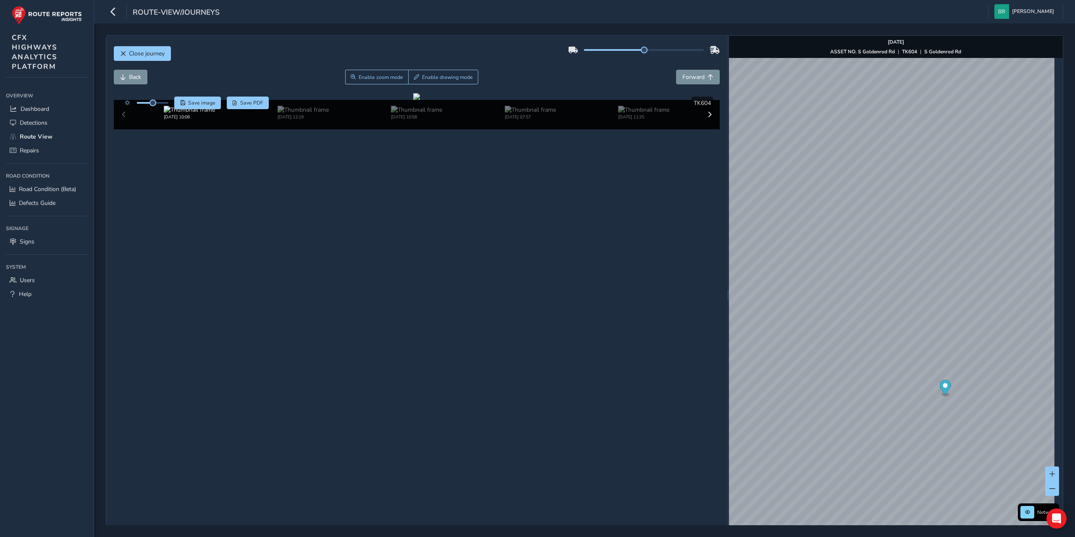 This screenshot has height=537, width=1075. I want to click on a: Signs, so click(47, 241).